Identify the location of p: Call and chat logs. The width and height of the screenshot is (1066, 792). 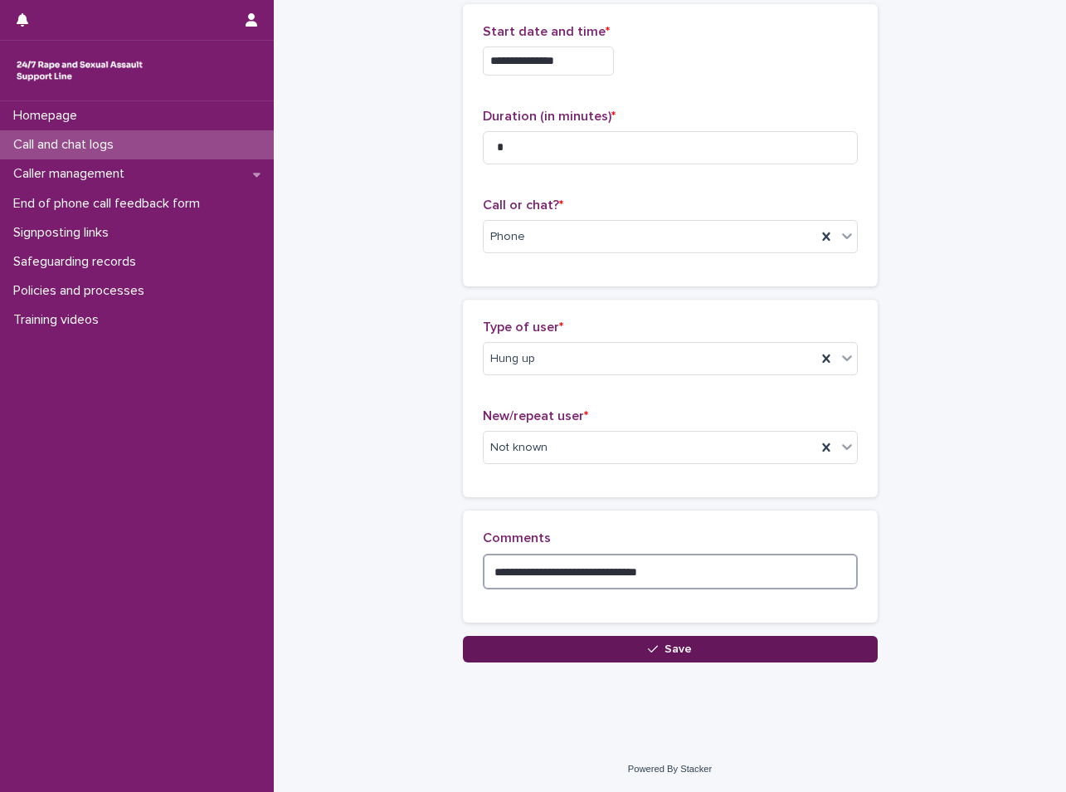
(66, 144).